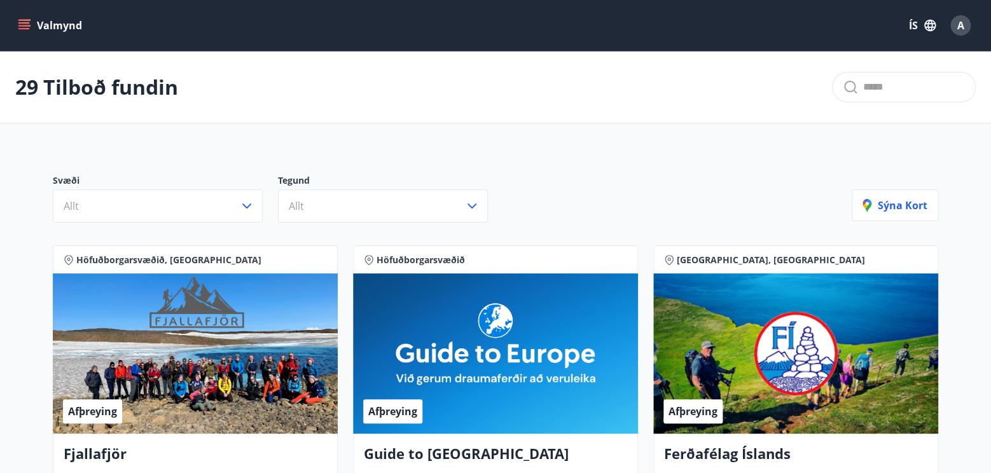 The width and height of the screenshot is (991, 473). Describe the element at coordinates (922, 25) in the screenshot. I see `button: ÍS` at that location.